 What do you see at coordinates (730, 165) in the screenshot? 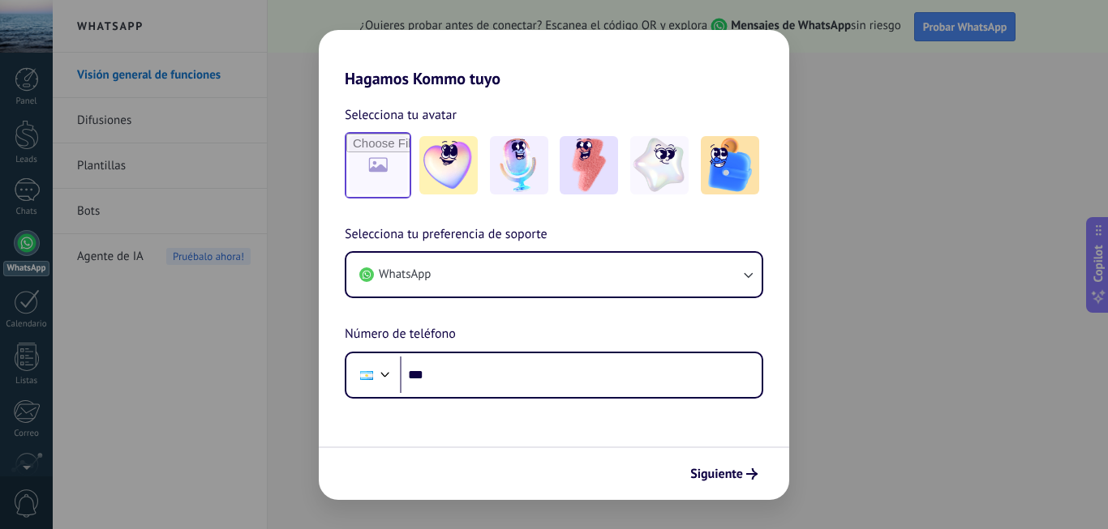
I see `img: -5.jpeg` at bounding box center [730, 165].